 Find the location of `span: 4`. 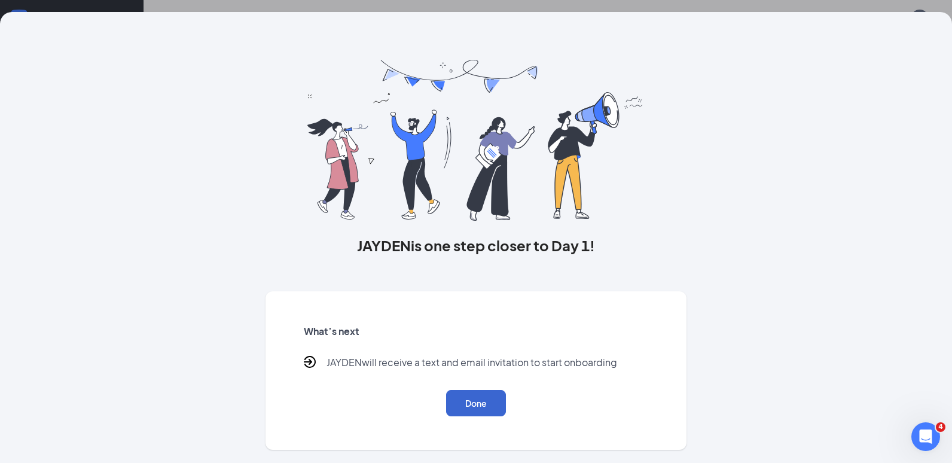

span: 4 is located at coordinates (941, 427).